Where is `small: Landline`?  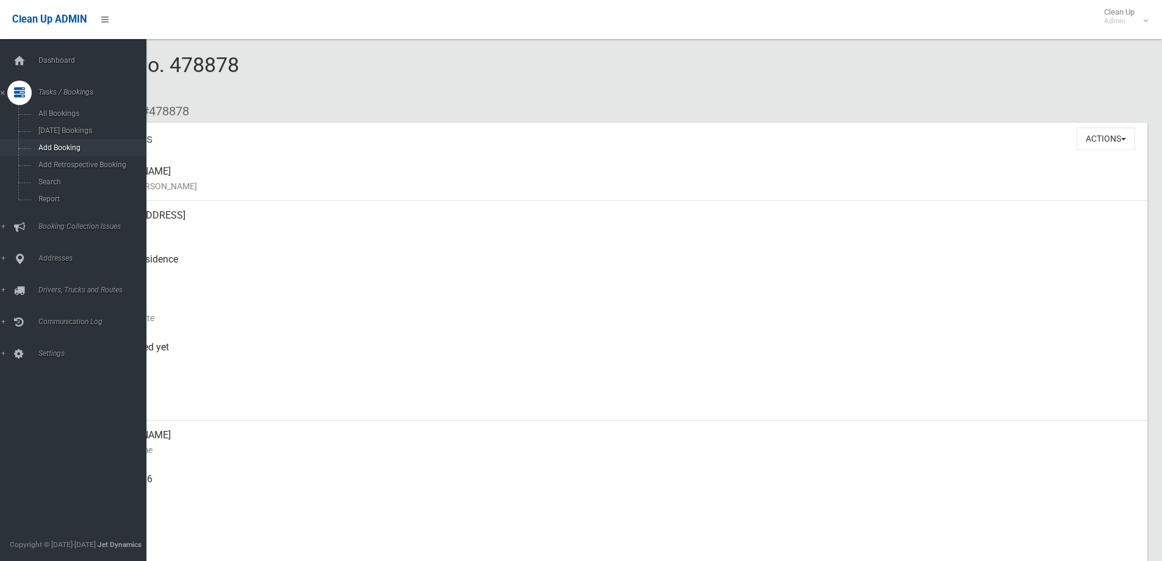
small: Landline is located at coordinates (617, 537).